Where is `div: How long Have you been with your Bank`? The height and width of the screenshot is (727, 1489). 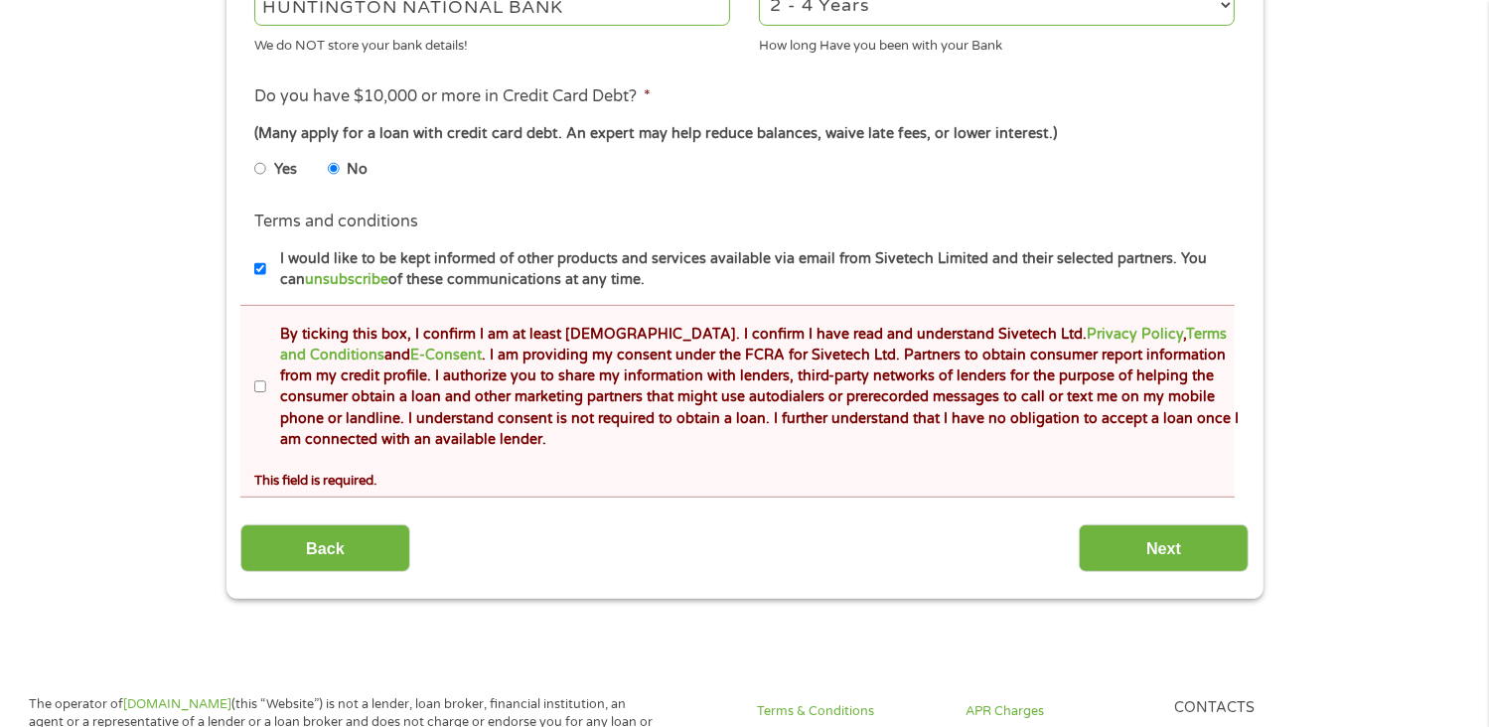 div: How long Have you been with your Bank is located at coordinates (996, 42).